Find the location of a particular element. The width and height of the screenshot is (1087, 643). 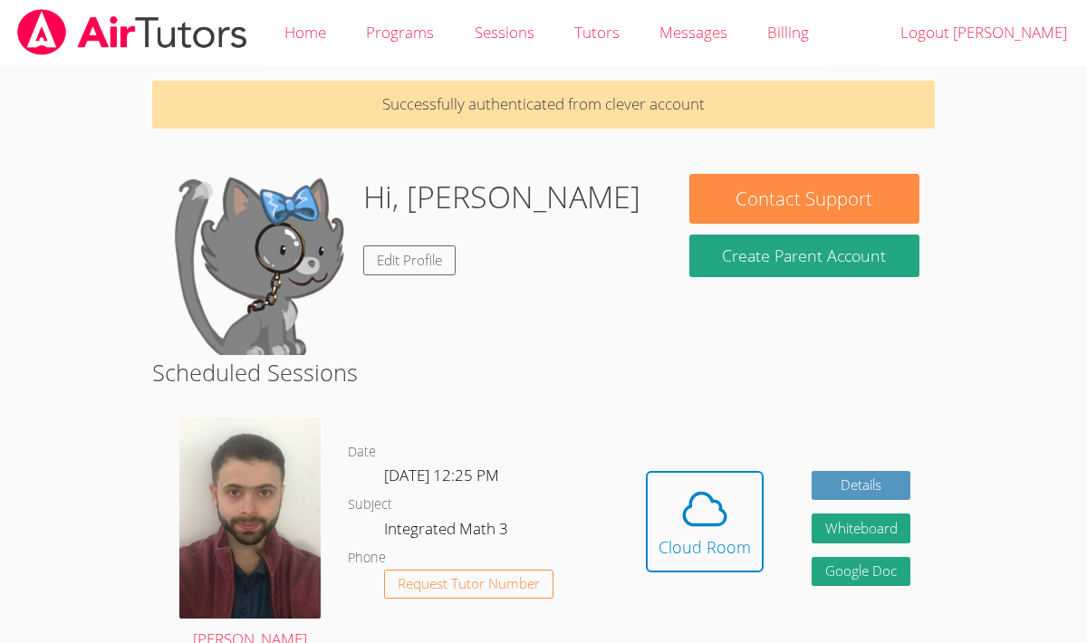

dd: Integrated Math 3 is located at coordinates (448, 532).